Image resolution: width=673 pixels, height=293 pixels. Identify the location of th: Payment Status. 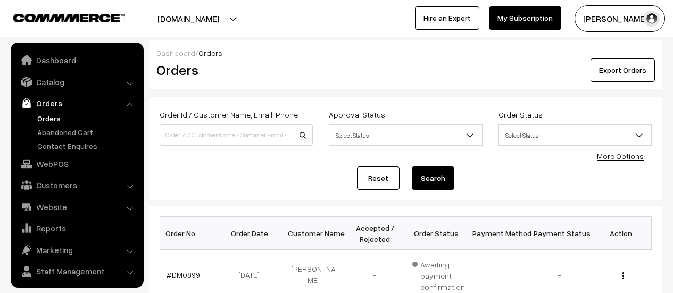
(560, 234).